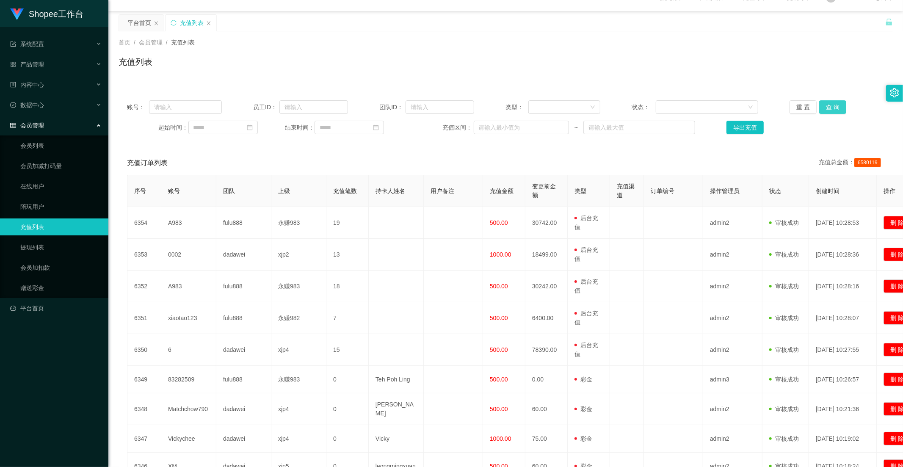 The width and height of the screenshot is (903, 467). Describe the element at coordinates (189, 254) in the screenshot. I see `td: 0002` at that location.